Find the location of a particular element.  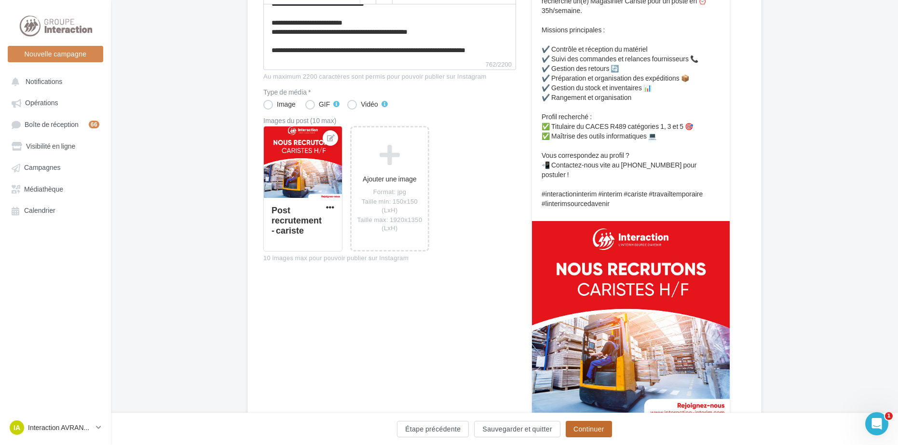

span: Campagnes is located at coordinates (42, 167).